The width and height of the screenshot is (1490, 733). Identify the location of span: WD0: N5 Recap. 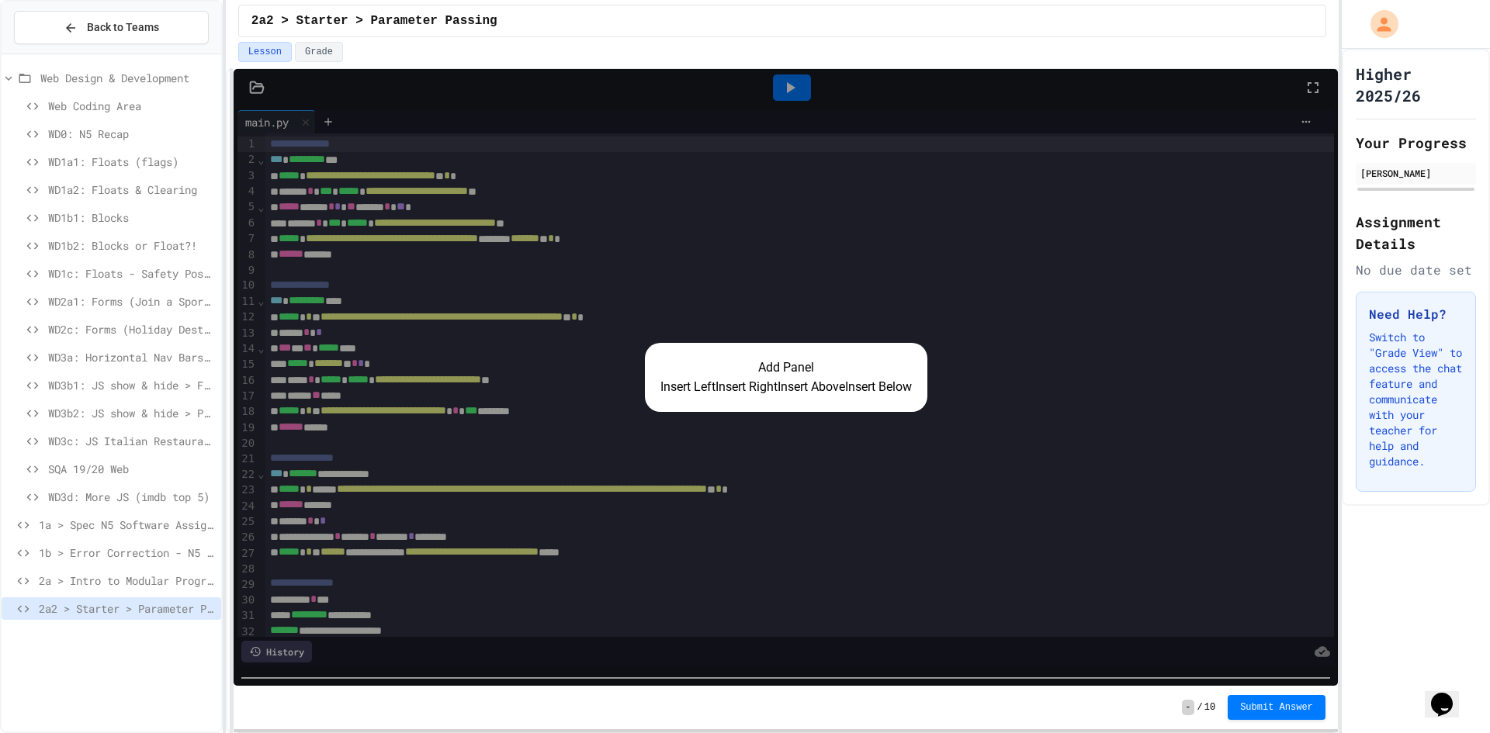
(131, 133).